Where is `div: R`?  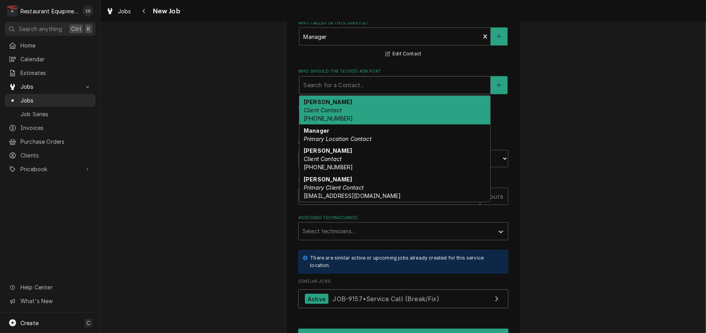
div: R is located at coordinates (13, 11).